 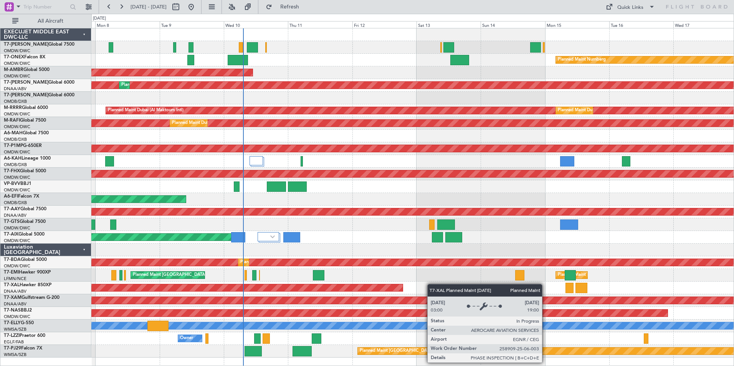 I want to click on span: T7-BDA, so click(x=12, y=260).